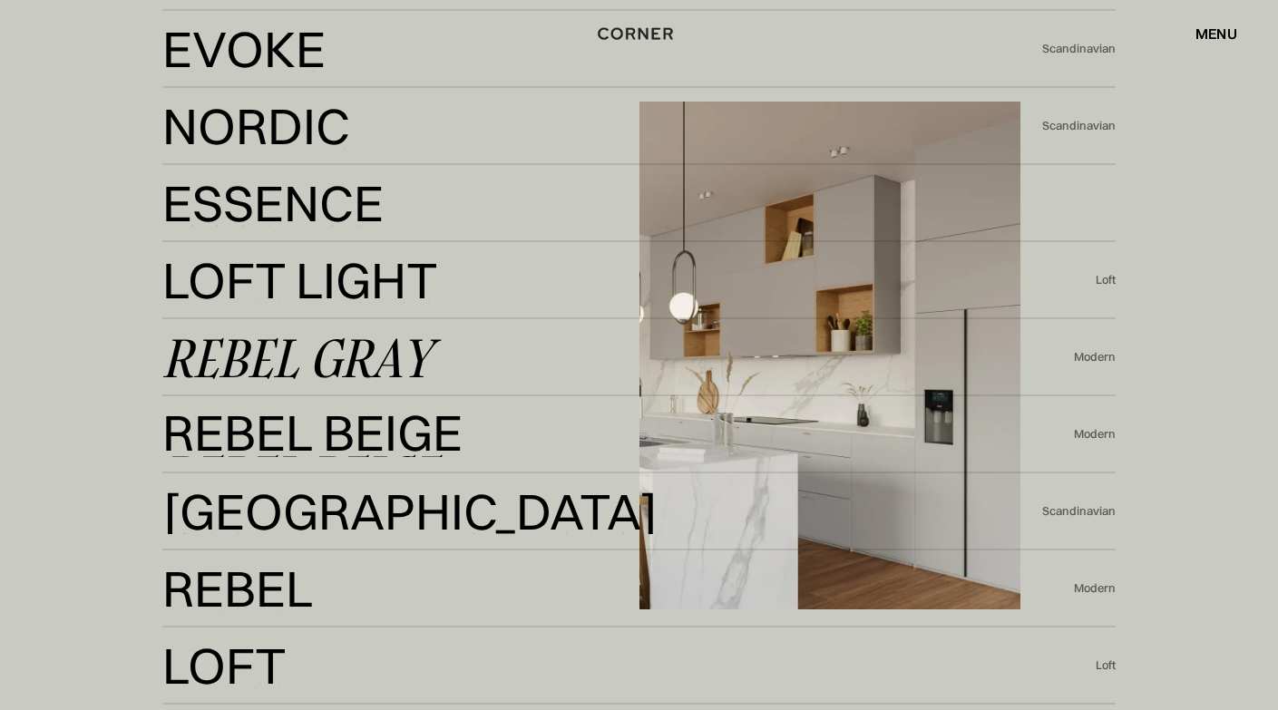  What do you see at coordinates (618, 589) in the screenshot?
I see `a: RebelRebel` at bounding box center [618, 589].